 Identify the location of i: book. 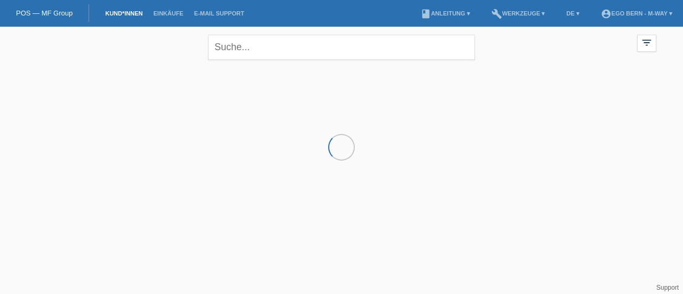
(426, 14).